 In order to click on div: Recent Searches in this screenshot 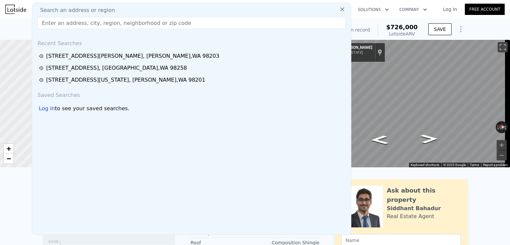, I will do `click(192, 42)`.